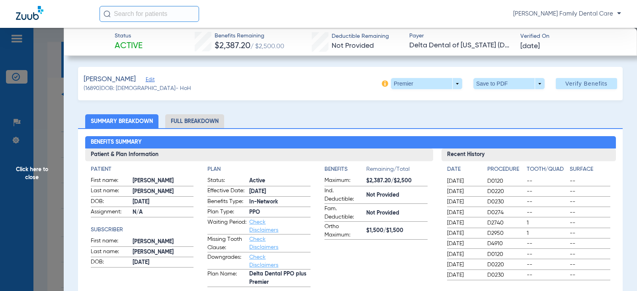  What do you see at coordinates (547, 171) in the screenshot?
I see `app-breakdown-title: Tooth/Quad` at bounding box center [547, 171].